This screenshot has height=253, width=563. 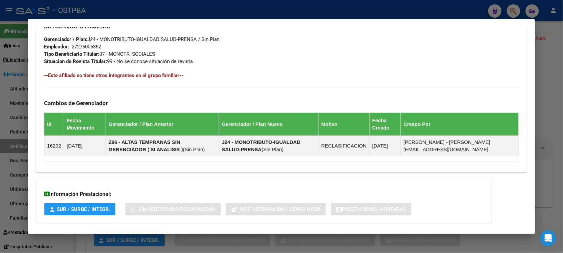 What do you see at coordinates (173, 209) in the screenshot?
I see `button: Sin Certificado Discapacidad` at bounding box center [173, 209].